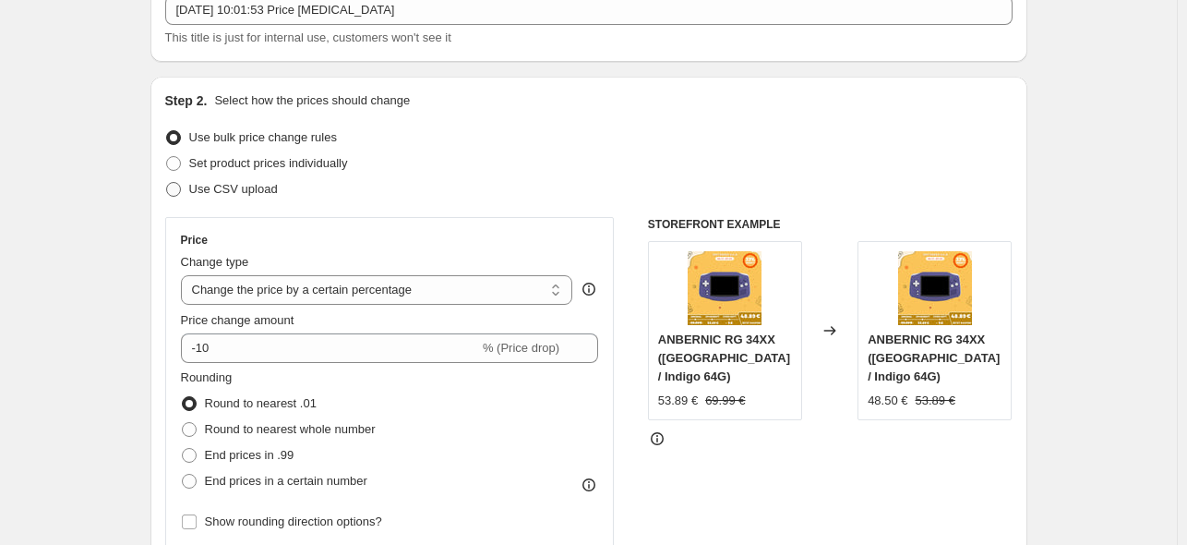 Image resolution: width=1187 pixels, height=545 pixels. What do you see at coordinates (589, 289) in the screenshot?
I see `div: help` at bounding box center [589, 289].